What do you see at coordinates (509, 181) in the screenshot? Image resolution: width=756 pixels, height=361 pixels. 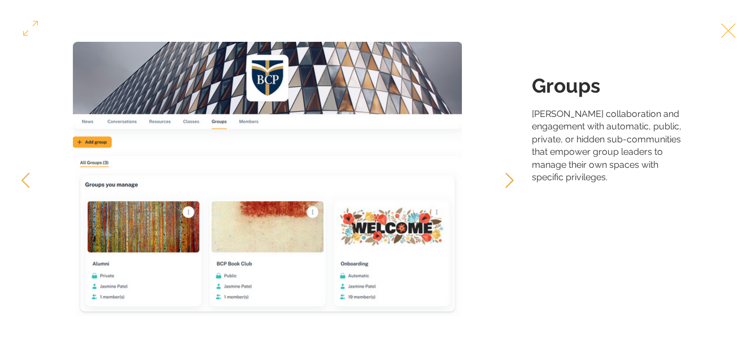 I see `button: Next Item` at bounding box center [509, 181].